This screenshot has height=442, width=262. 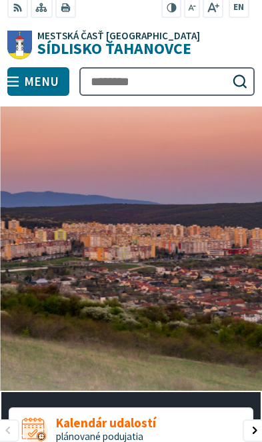 I want to click on img: Prejsť na domovskú stránku, so click(x=19, y=45).